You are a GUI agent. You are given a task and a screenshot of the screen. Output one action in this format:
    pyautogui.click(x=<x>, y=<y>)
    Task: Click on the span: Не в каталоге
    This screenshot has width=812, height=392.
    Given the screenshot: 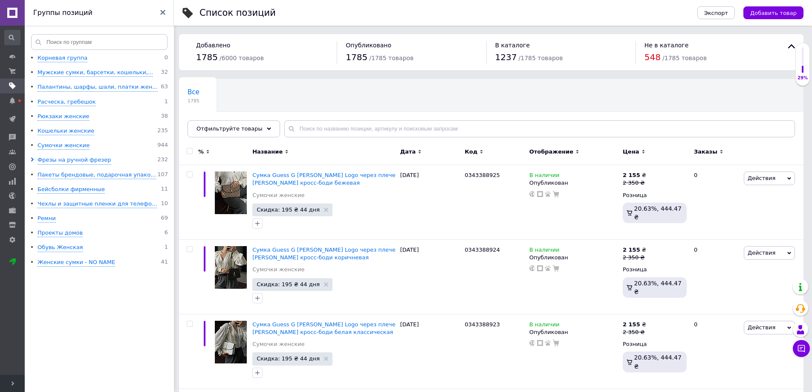 What is the action you would take?
    pyautogui.click(x=667, y=45)
    